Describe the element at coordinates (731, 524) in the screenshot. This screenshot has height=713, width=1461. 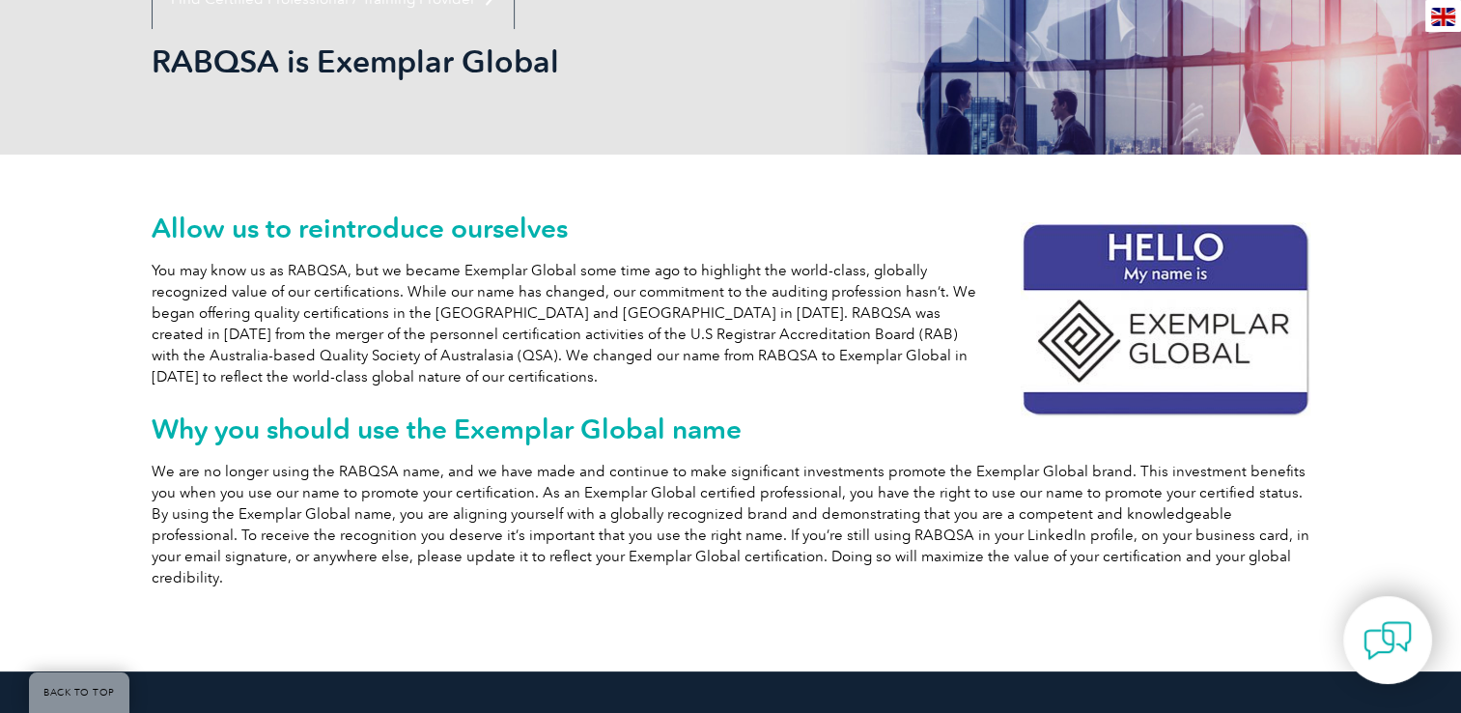
I see `p: We are no longer using the RABQSA name, and we have made and continue to make significant investm...` at that location.